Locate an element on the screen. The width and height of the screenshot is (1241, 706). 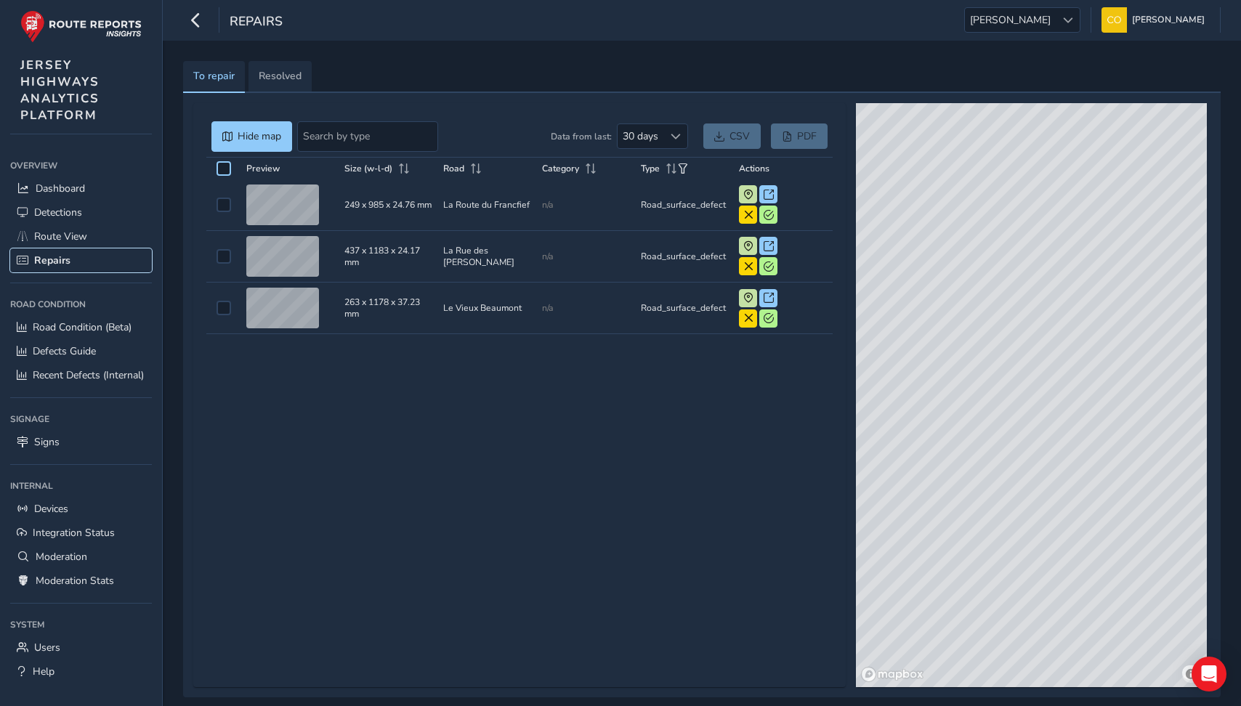
a: Signs is located at coordinates (81, 442).